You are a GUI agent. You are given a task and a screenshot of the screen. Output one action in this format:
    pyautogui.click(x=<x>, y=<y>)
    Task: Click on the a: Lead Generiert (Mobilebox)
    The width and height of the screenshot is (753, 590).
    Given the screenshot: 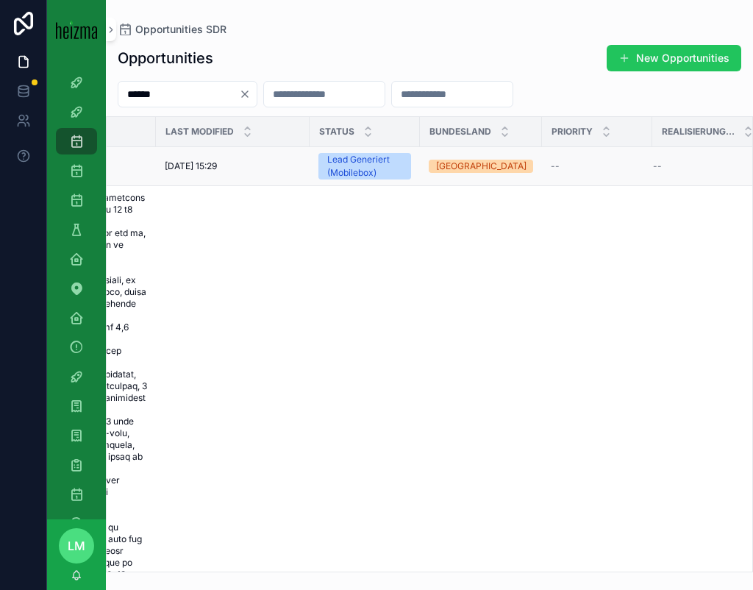 What is the action you would take?
    pyautogui.click(x=365, y=166)
    